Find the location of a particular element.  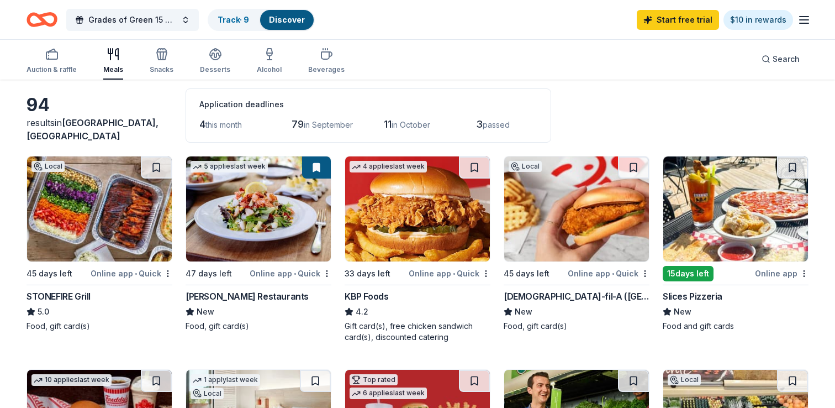

button: Search is located at coordinates (781, 59).